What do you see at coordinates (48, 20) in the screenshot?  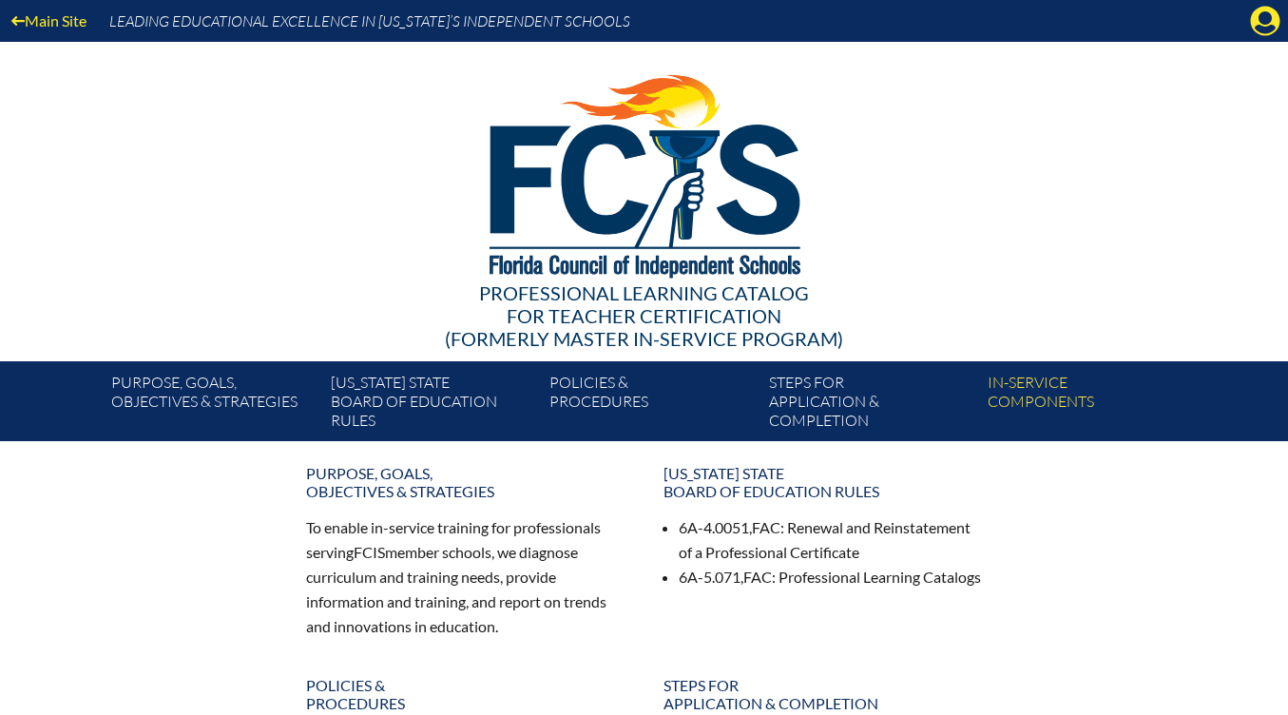 I see `a: Main Site` at bounding box center [48, 20].